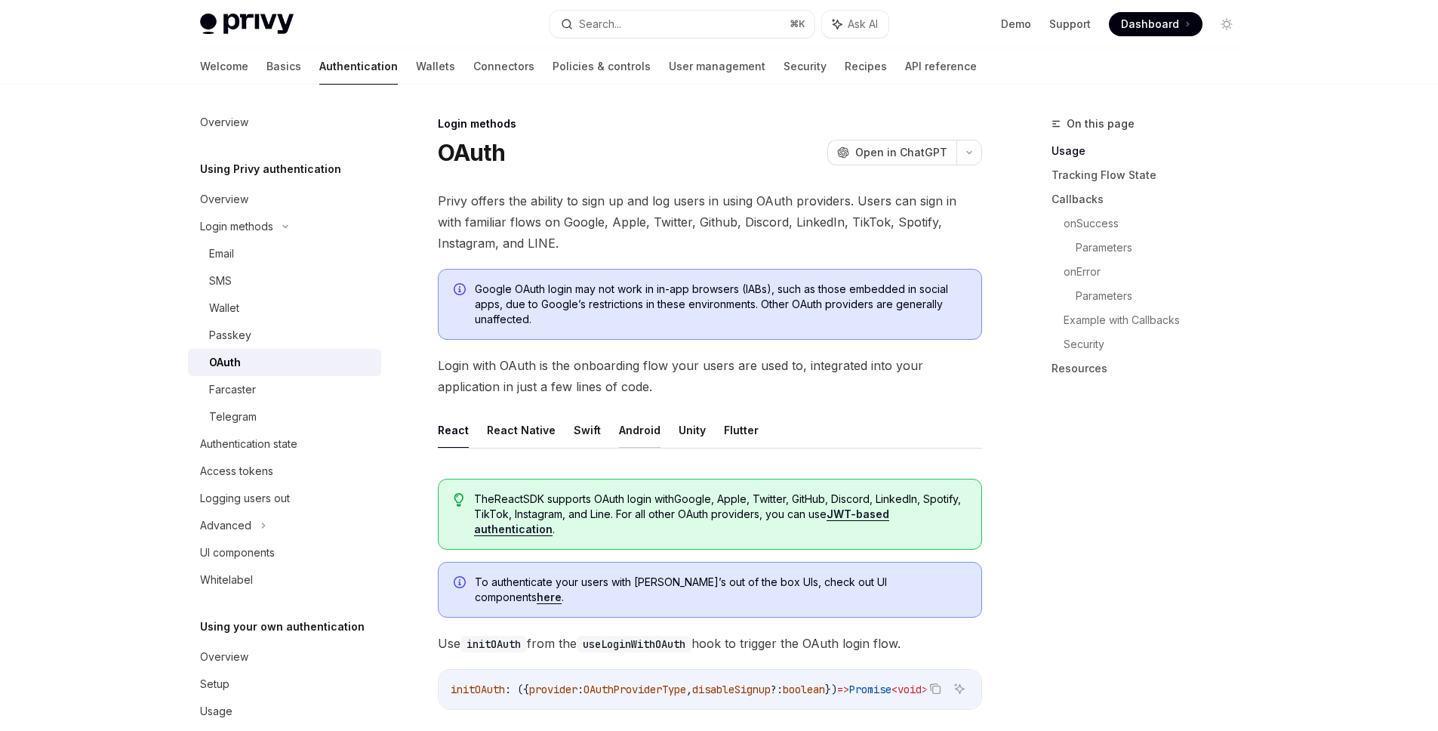 Image resolution: width=1438 pixels, height=731 pixels. Describe the element at coordinates (285, 684) in the screenshot. I see `a: Setup` at that location.